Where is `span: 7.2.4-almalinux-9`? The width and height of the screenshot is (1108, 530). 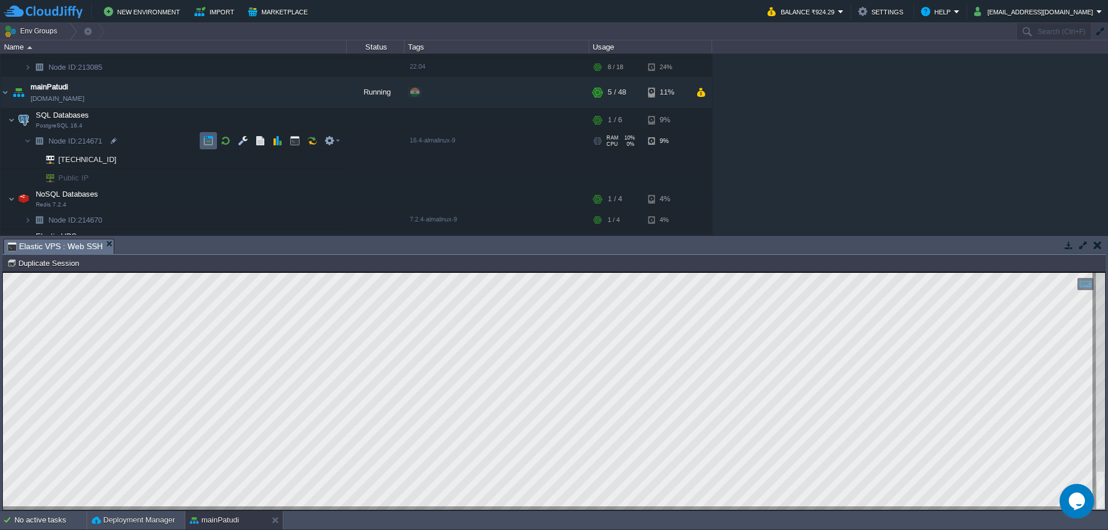 span: 7.2.4-almalinux-9 is located at coordinates (433, 219).